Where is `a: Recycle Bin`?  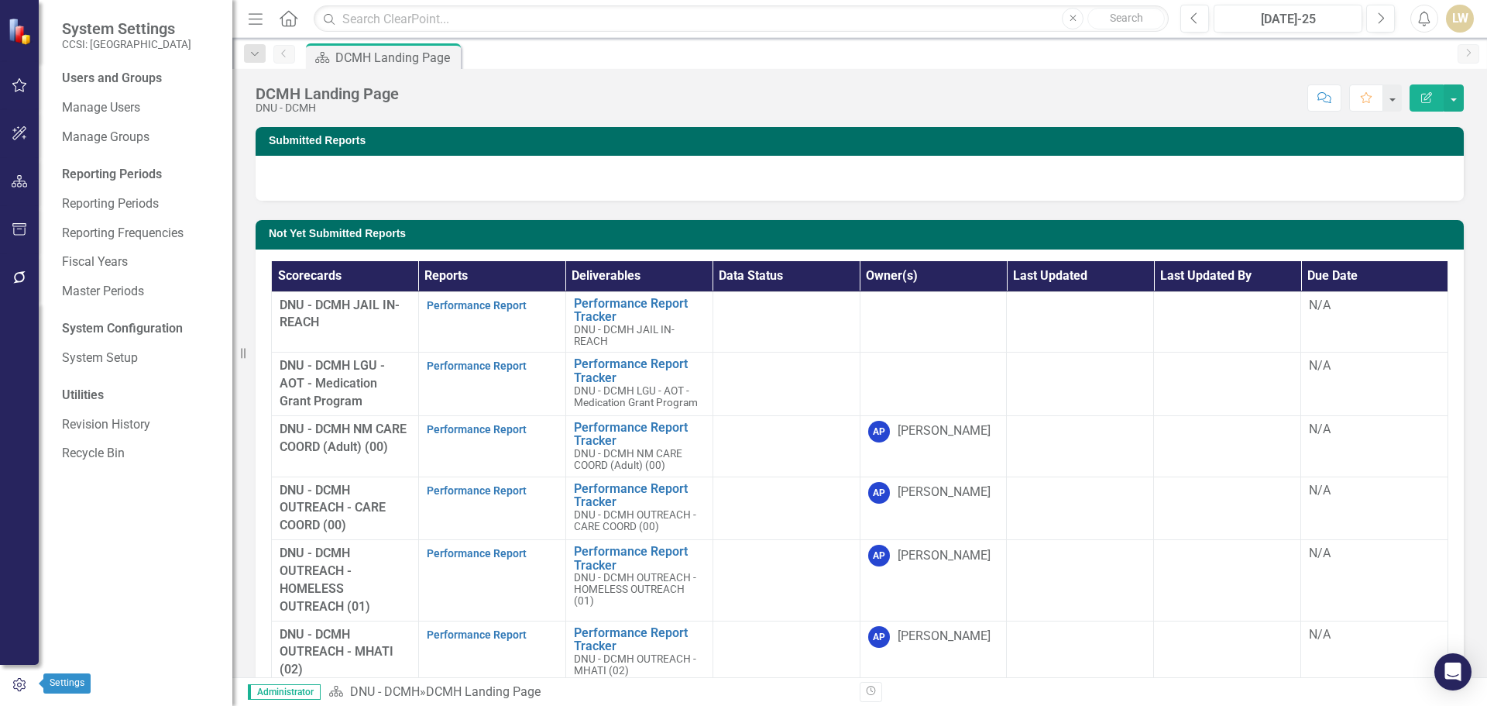 a: Recycle Bin is located at coordinates (139, 453).